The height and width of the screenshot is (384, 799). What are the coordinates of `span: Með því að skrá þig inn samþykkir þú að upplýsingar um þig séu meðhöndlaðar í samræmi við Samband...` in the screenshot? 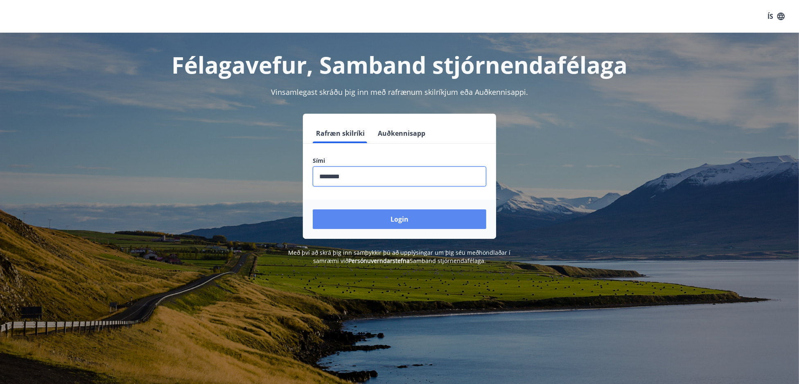 It's located at (399, 257).